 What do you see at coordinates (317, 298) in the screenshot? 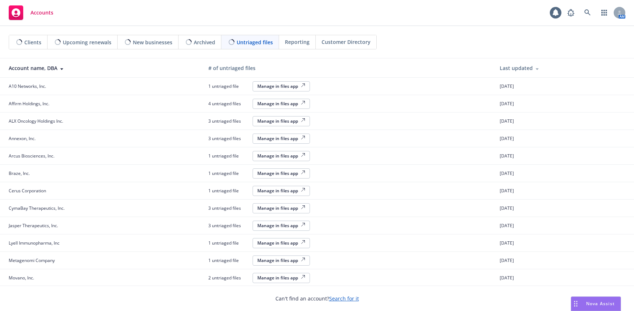
I see `span: Can't find an account?` at bounding box center [317, 298].